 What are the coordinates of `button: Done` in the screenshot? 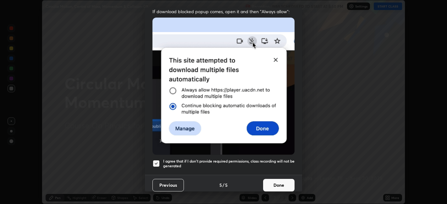 It's located at (279, 186).